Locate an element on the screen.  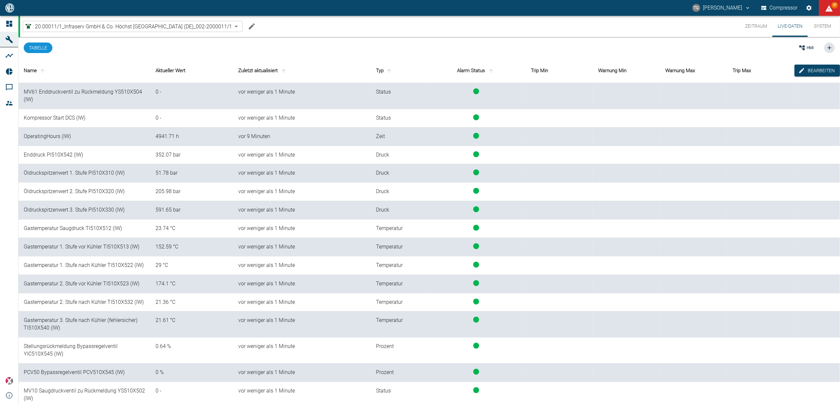
th: Warnung Min is located at coordinates (627, 71).